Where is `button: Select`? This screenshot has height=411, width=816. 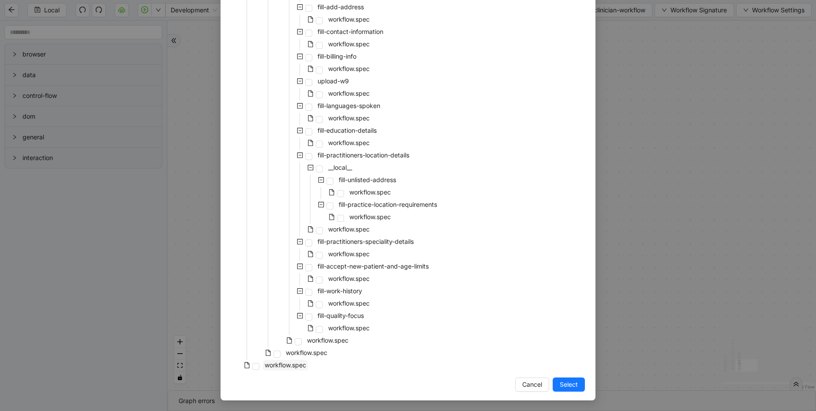
button: Select is located at coordinates (569, 385).